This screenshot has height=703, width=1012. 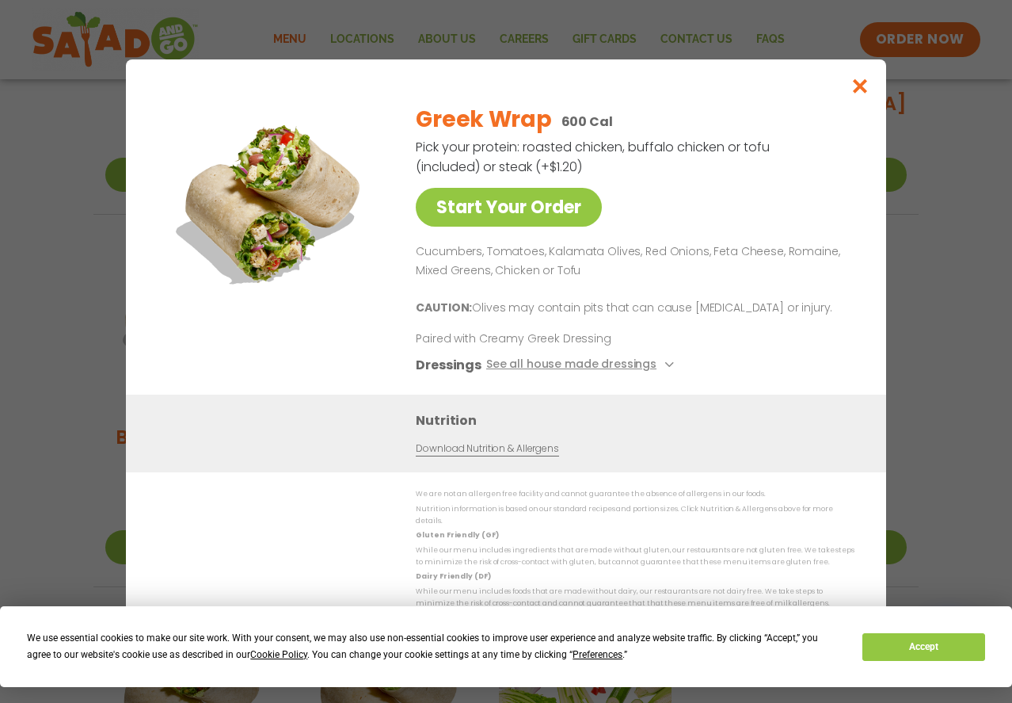 I want to click on strong: Dairy Friendly (DF), so click(x=453, y=576).